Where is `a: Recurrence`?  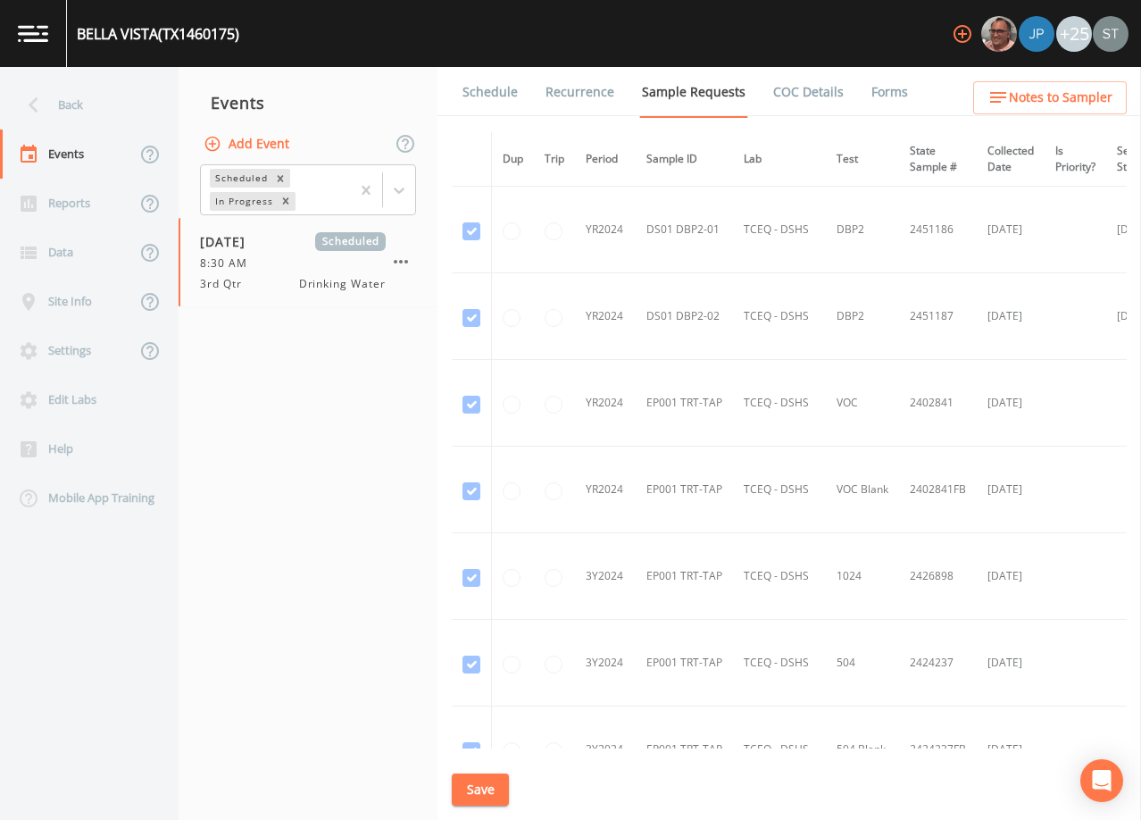
a: Recurrence is located at coordinates (579, 92).